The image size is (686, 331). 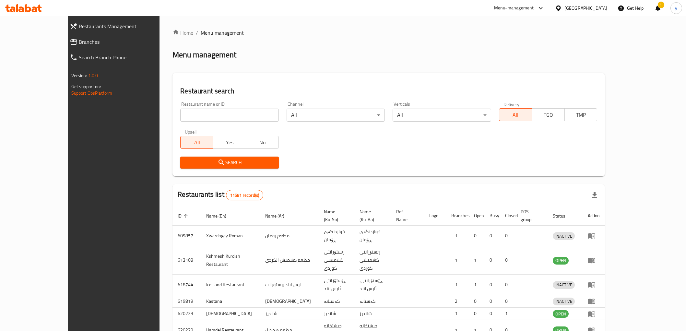 What do you see at coordinates (262, 142) in the screenshot?
I see `button: No` at bounding box center [262, 142].